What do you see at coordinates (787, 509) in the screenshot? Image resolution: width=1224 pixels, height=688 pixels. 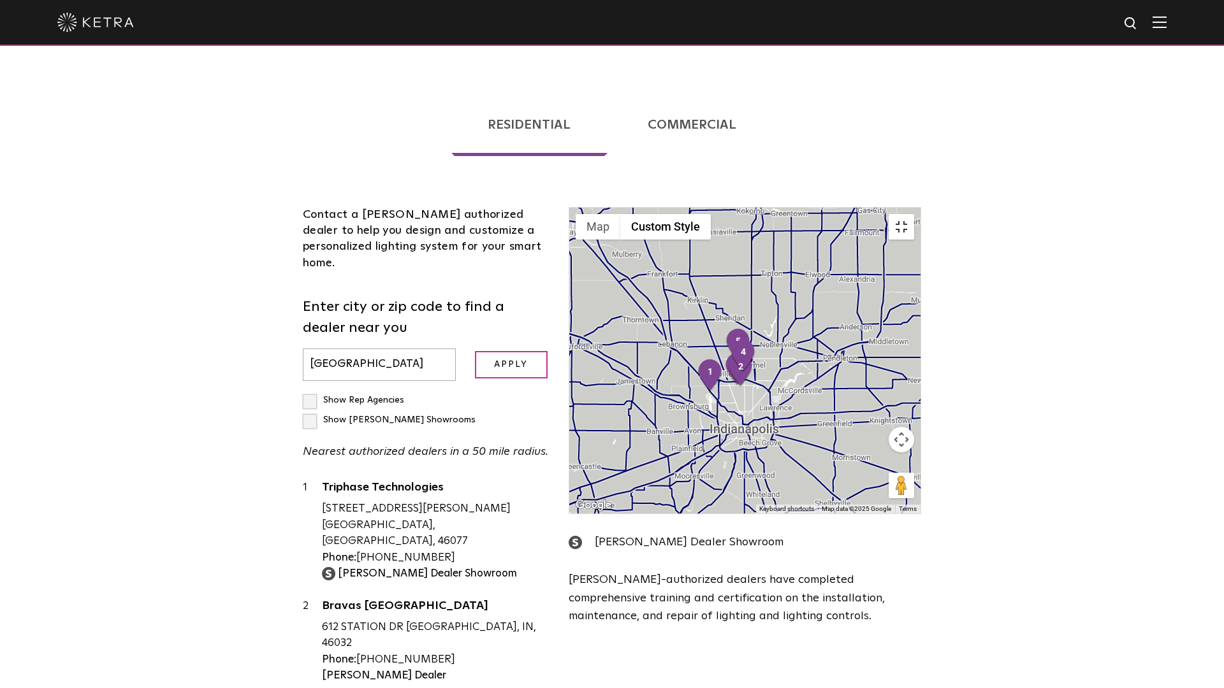 I see `button: Keyboard shortcuts` at bounding box center [787, 509].